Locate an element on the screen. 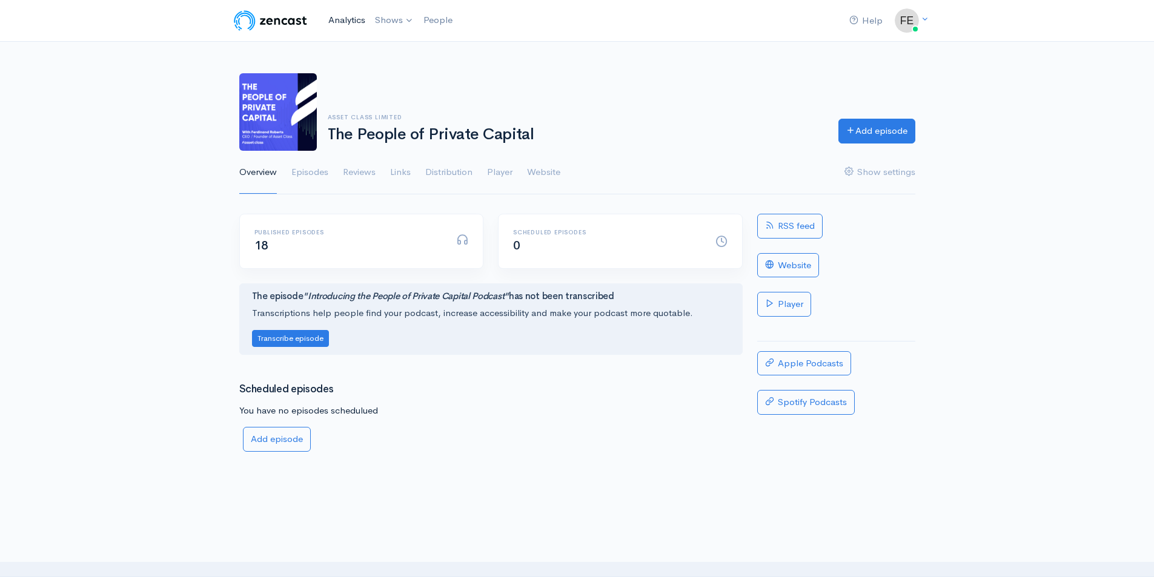  a: Show settings is located at coordinates (879, 173).